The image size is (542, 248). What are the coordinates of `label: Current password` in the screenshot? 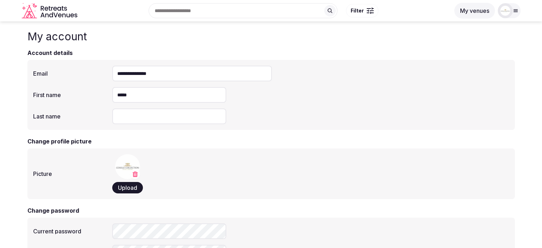 It's located at (73, 231).